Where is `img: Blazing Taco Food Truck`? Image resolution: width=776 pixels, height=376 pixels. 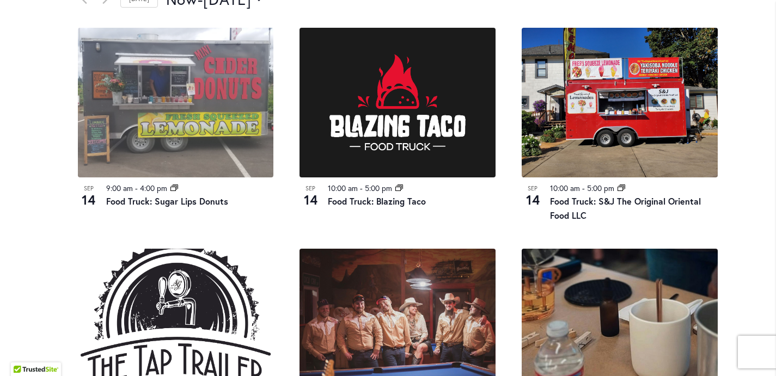 img: Blazing Taco Food Truck is located at coordinates (398, 102).